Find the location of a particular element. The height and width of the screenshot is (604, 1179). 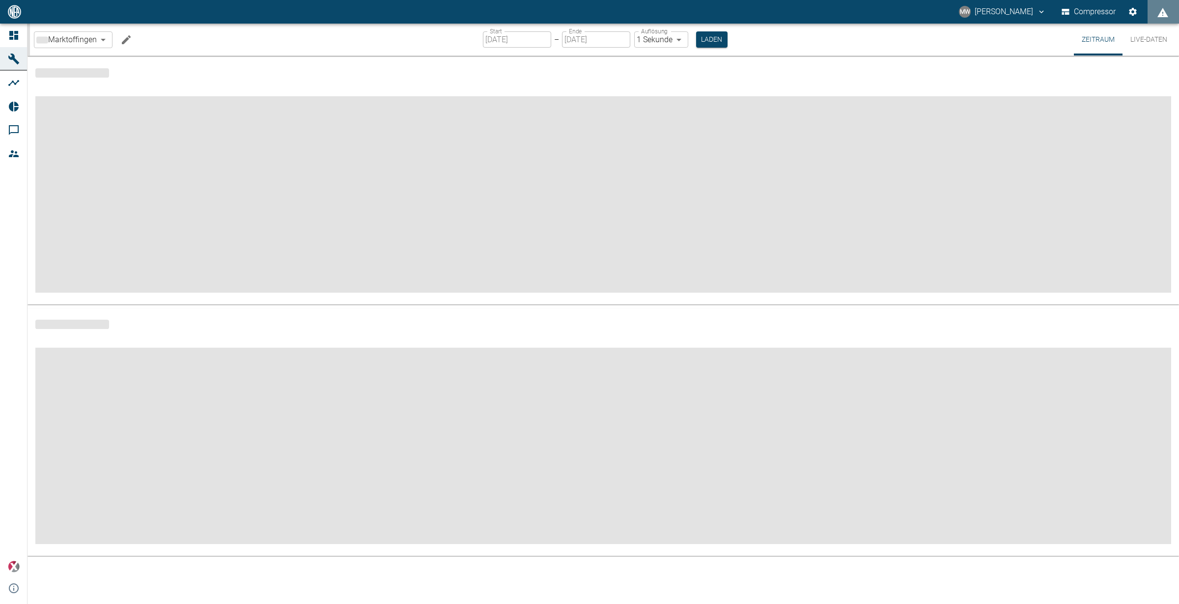

button: markus.wilshusen@arcanum-energy.de is located at coordinates (1003, 12).